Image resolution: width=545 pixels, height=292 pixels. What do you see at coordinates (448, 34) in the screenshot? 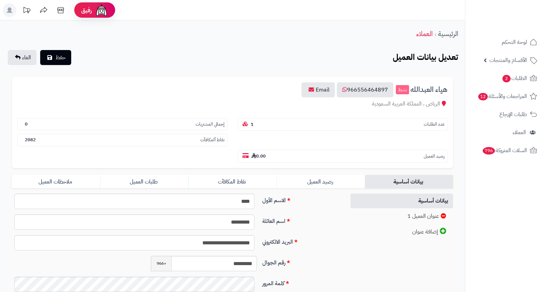
I see `a: الرئيسية` at bounding box center [448, 34].